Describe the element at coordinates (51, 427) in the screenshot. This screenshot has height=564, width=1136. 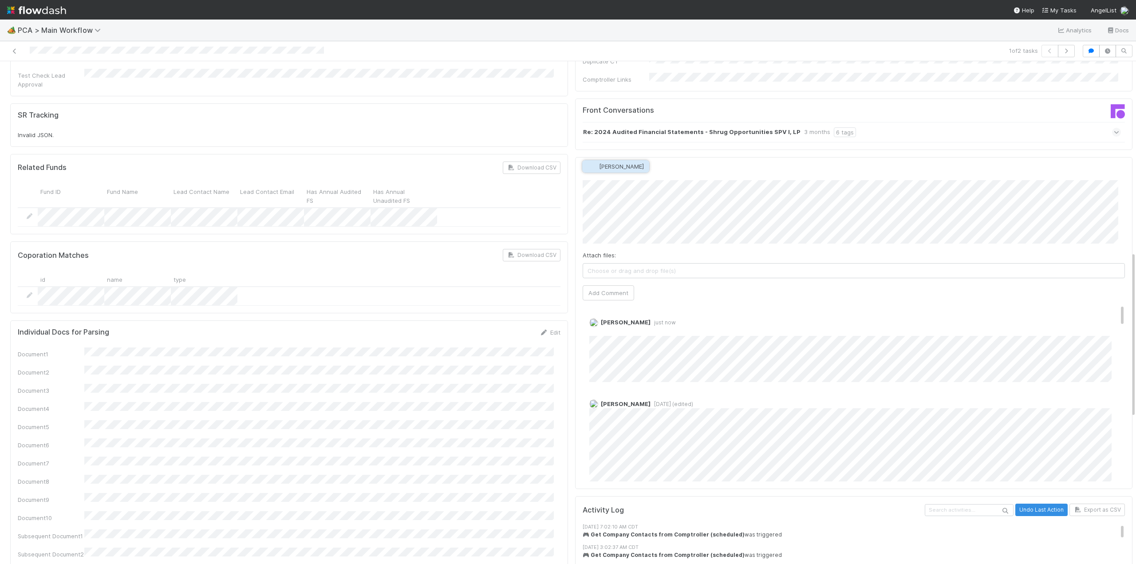
I see `div: Document5` at that location.